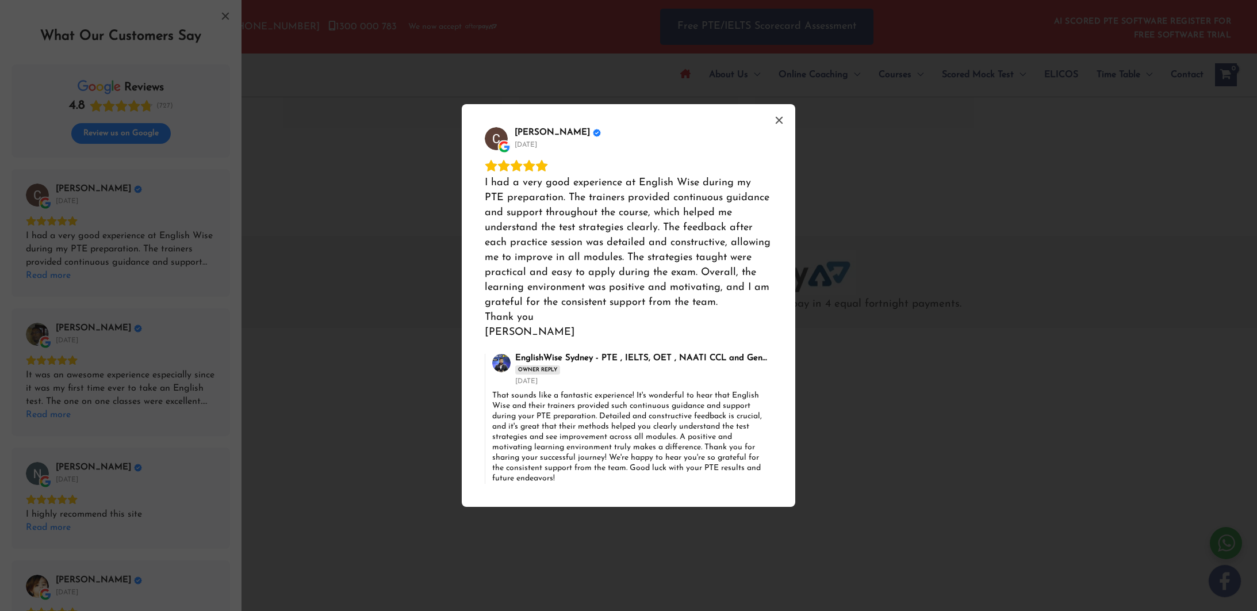 The image size is (1257, 611). I want to click on a: View on Google, so click(496, 139).